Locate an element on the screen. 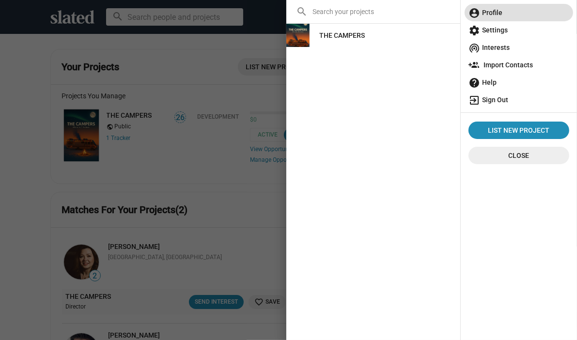  a: Help is located at coordinates (519, 82).